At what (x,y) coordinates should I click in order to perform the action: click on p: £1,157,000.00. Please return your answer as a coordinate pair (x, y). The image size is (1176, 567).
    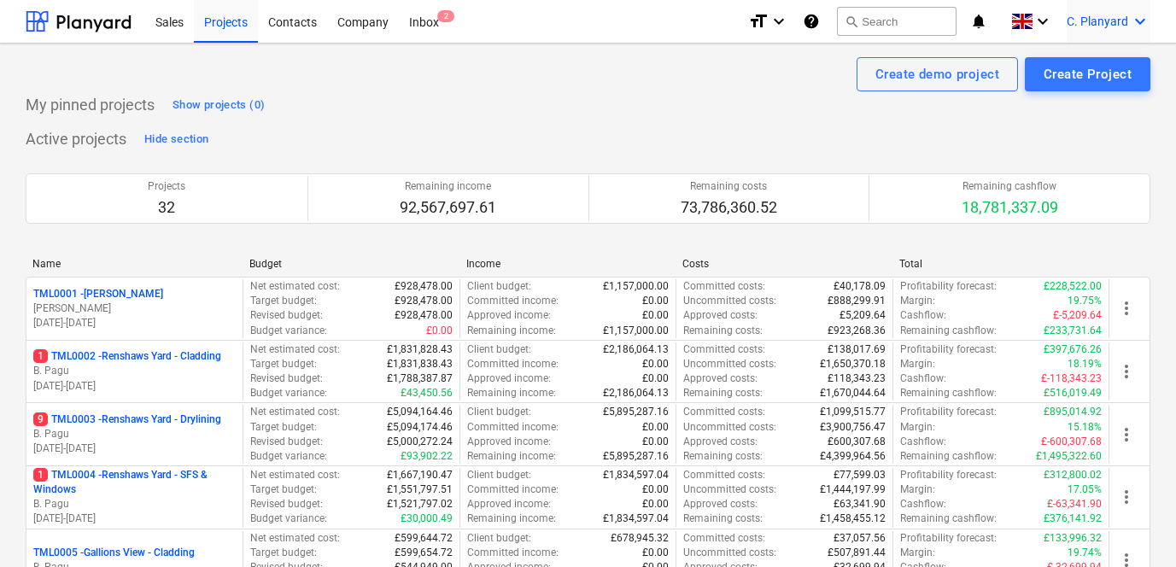
    Looking at the image, I should click on (636, 331).